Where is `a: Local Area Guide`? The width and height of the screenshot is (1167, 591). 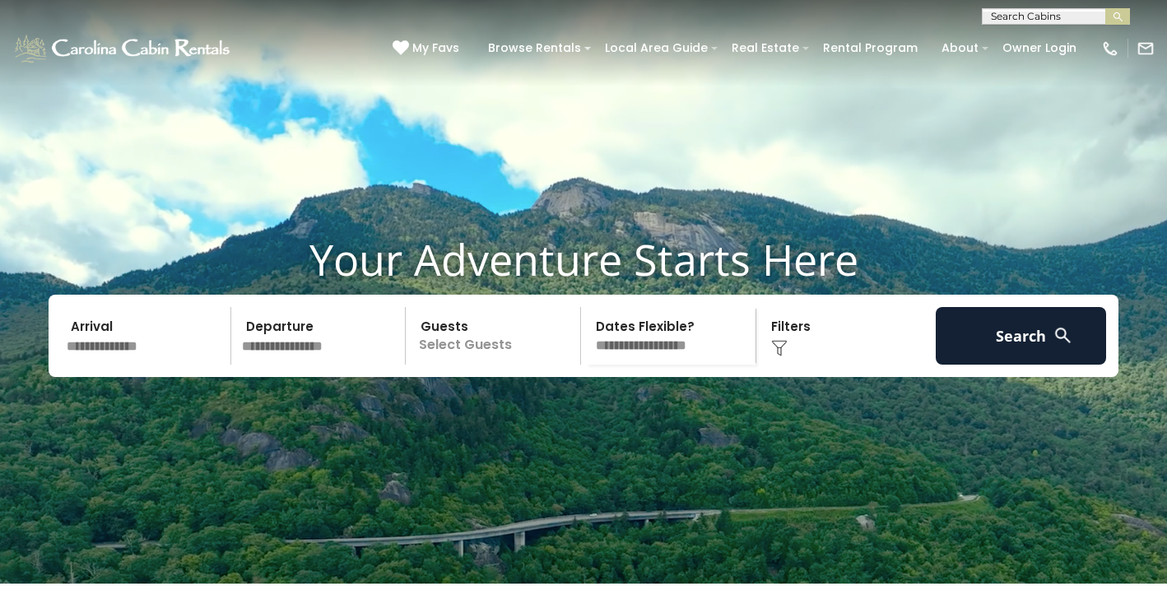 a: Local Area Guide is located at coordinates (656, 48).